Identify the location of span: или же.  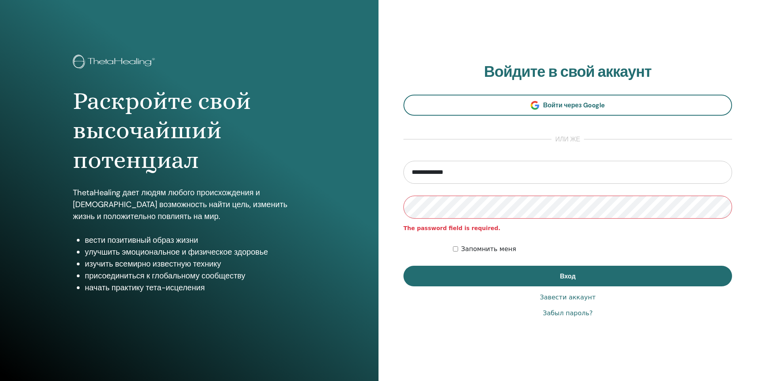
(568, 139).